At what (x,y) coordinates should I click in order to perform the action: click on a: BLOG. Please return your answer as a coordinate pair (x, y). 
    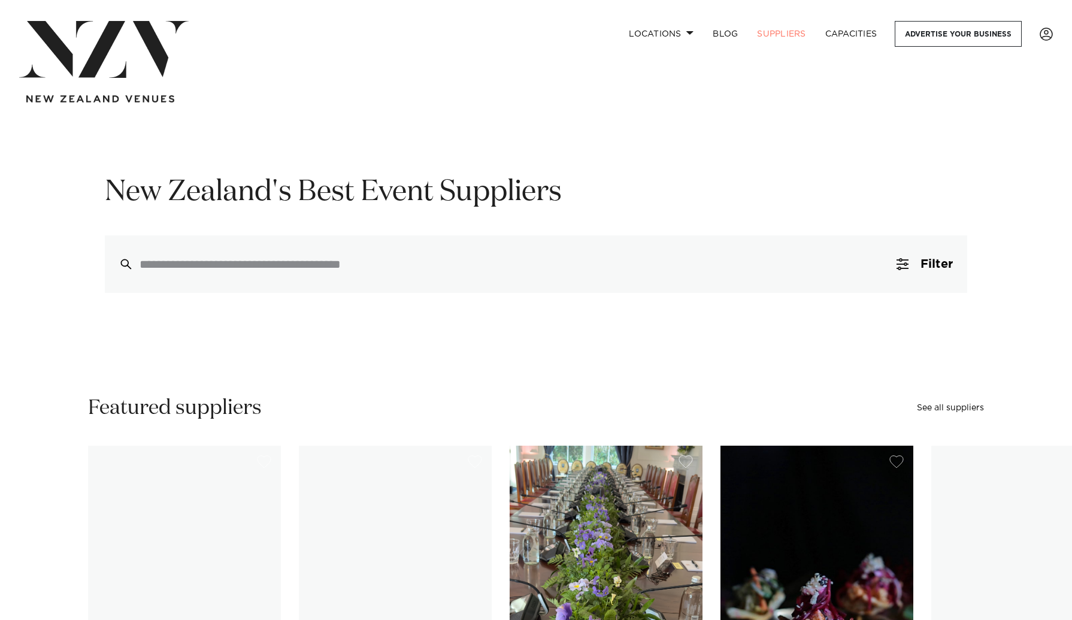
    Looking at the image, I should click on (725, 34).